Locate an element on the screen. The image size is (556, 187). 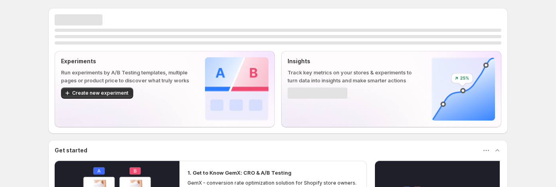
p: Track key metrics on your stores & experiments to turn data into insights and make smarter actions is located at coordinates (353, 77).